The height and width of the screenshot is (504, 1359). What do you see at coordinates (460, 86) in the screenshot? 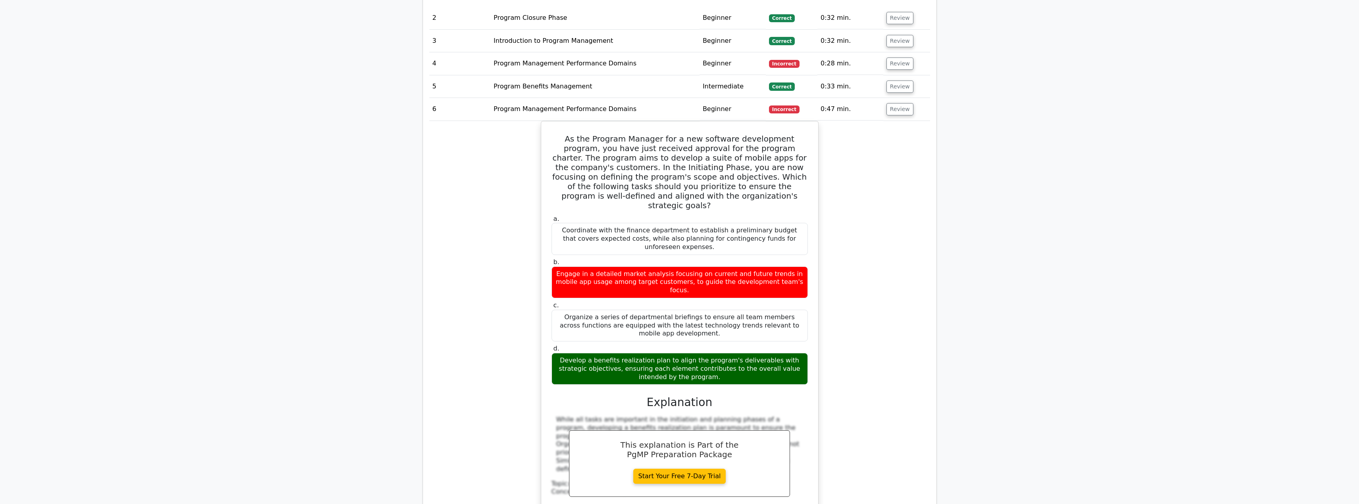
I see `td: 5` at bounding box center [460, 86].